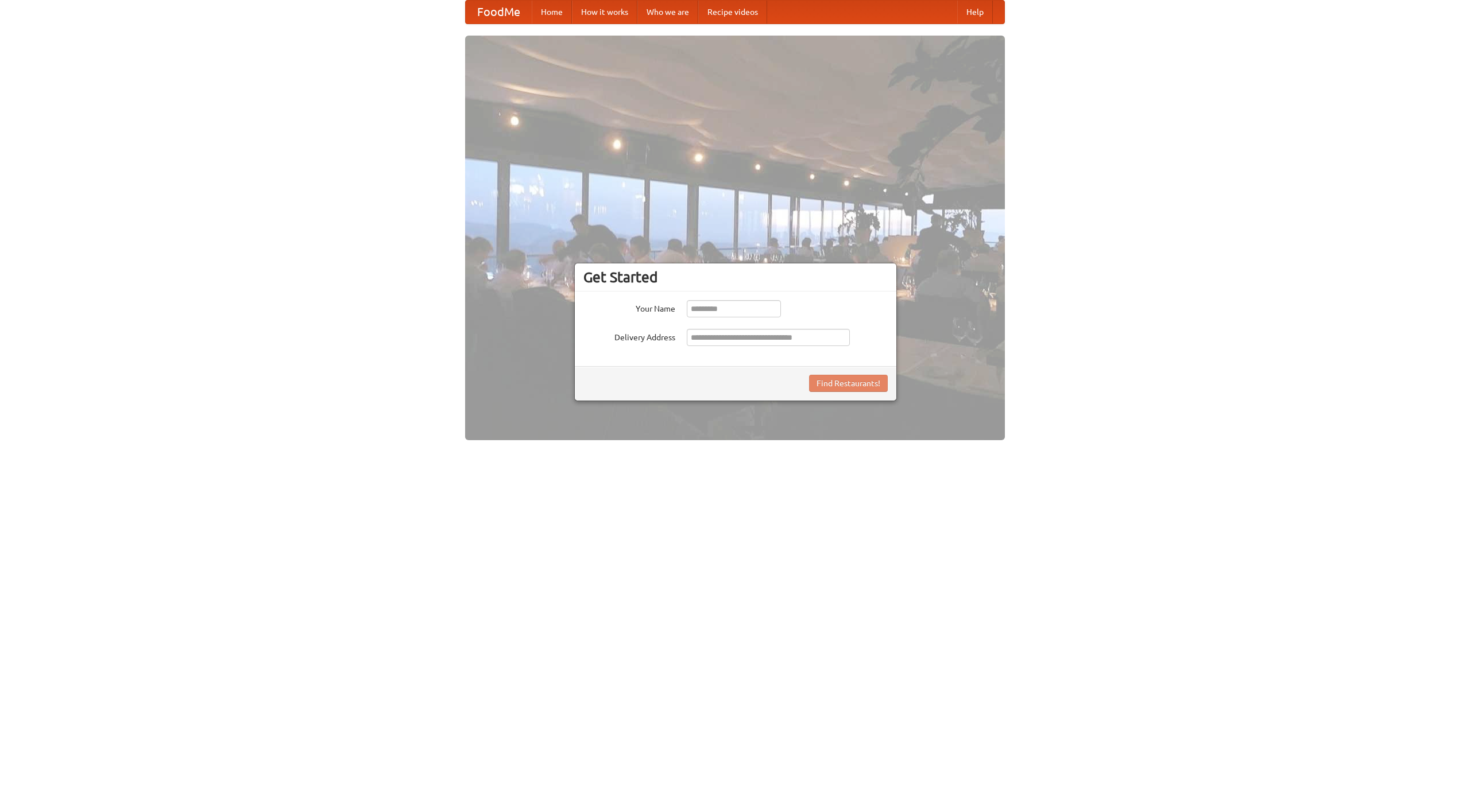  Describe the element at coordinates (605, 12) in the screenshot. I see `a: How it works` at that location.